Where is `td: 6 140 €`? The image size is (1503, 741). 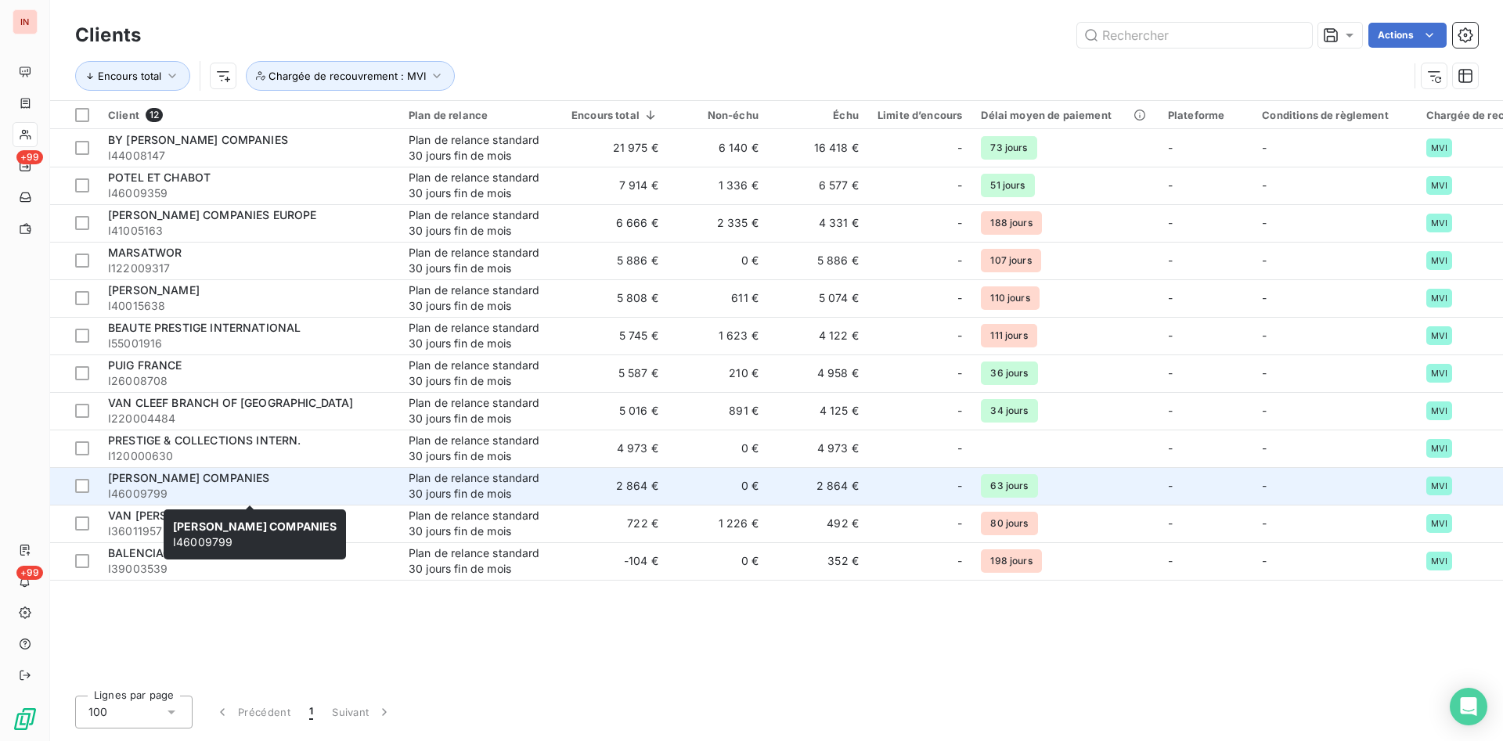
td: 6 140 € is located at coordinates (718, 148).